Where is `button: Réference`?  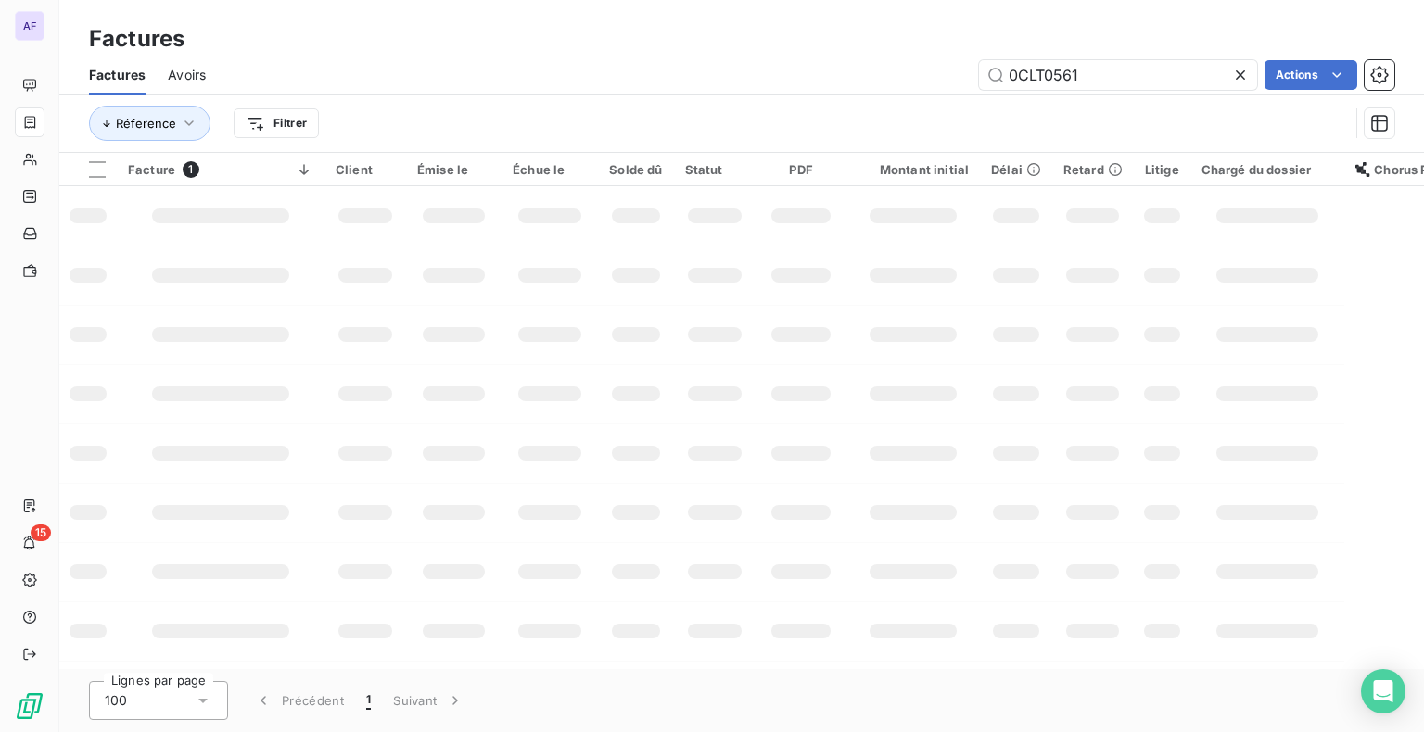 button: Réference is located at coordinates (149, 123).